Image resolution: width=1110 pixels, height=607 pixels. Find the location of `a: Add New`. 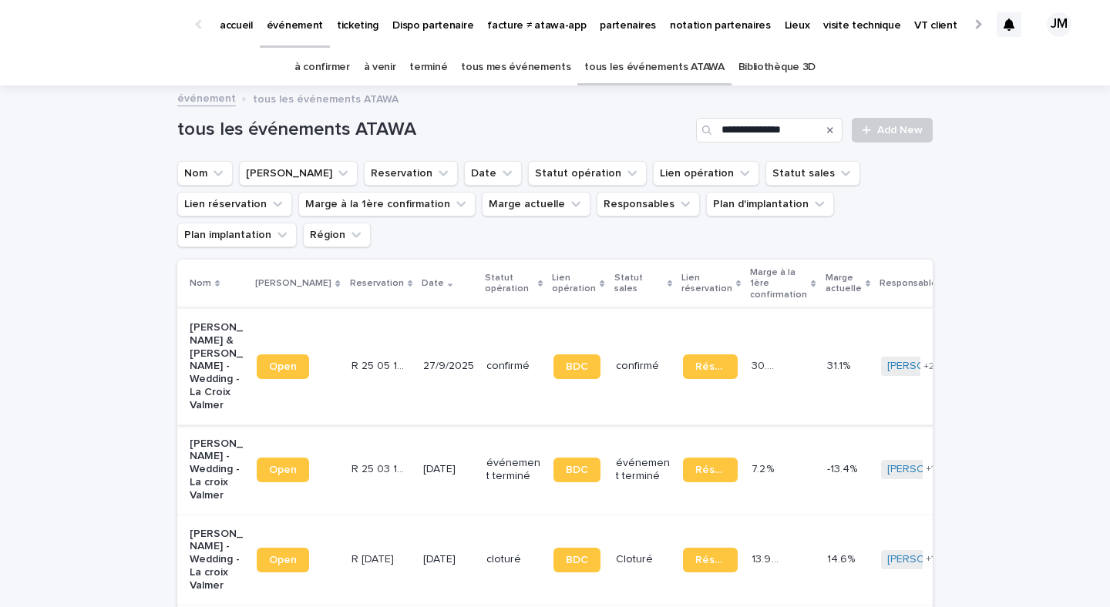

a: Add New is located at coordinates (892, 130).